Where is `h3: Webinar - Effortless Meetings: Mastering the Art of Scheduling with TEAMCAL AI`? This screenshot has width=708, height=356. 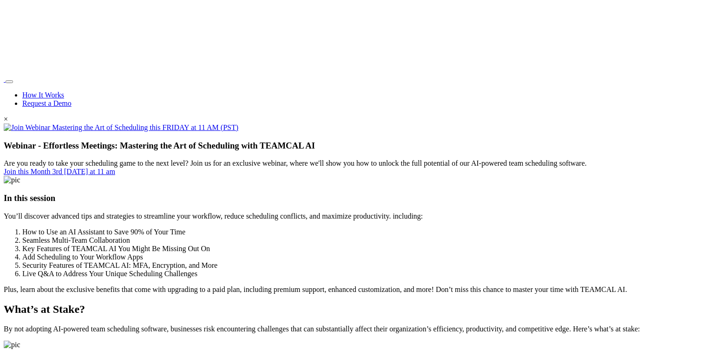
h3: Webinar - Effortless Meetings: Mastering the Art of Scheduling with TEAMCAL AI is located at coordinates (354, 146).